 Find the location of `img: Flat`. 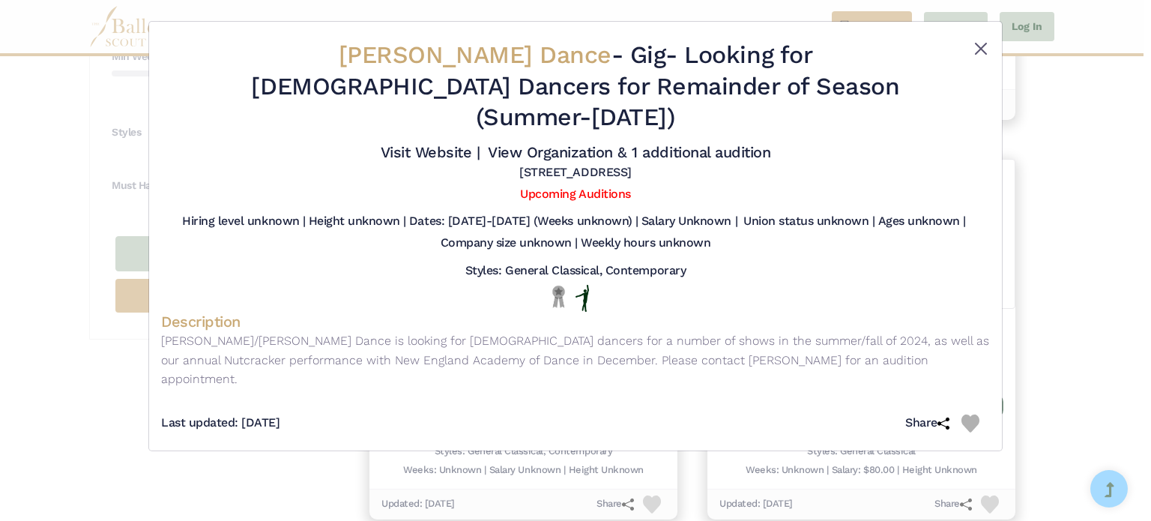

img: Flat is located at coordinates (582, 298).